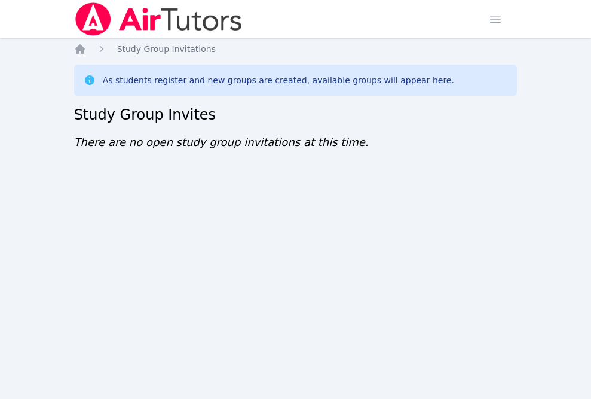 The height and width of the screenshot is (399, 591). Describe the element at coordinates (279, 80) in the screenshot. I see `div: As students register and new groups are created, available groups will appear here.` at that location.